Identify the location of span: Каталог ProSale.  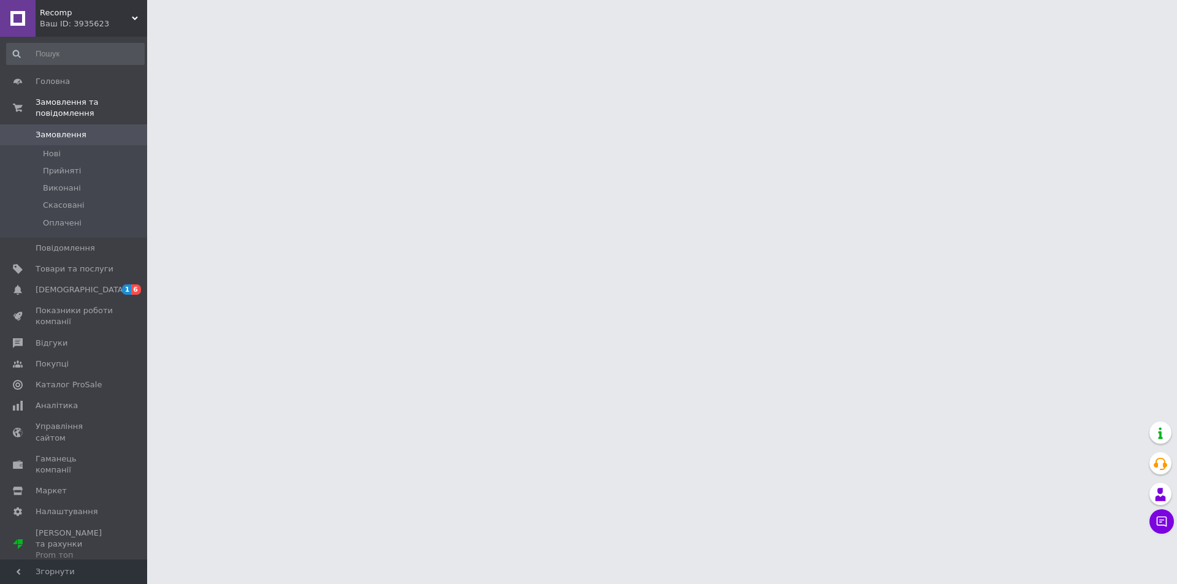
(69, 385).